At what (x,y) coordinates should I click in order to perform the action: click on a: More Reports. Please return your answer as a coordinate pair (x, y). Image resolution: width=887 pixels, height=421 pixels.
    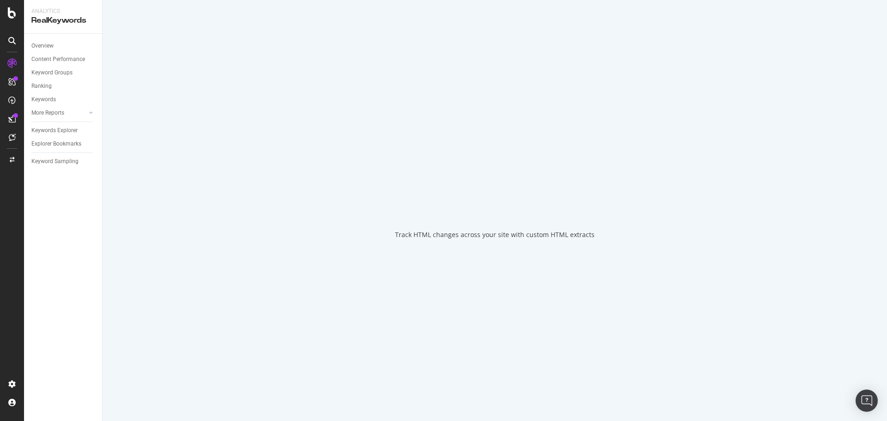
    Looking at the image, I should click on (59, 113).